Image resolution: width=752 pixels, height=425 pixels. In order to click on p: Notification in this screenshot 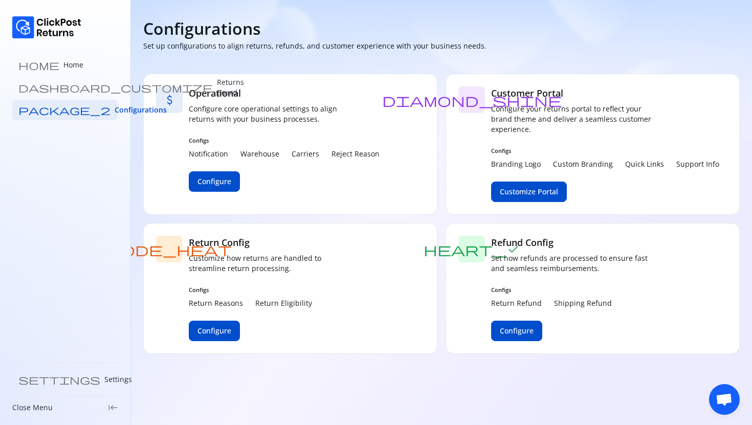, I will do `click(208, 154)`.